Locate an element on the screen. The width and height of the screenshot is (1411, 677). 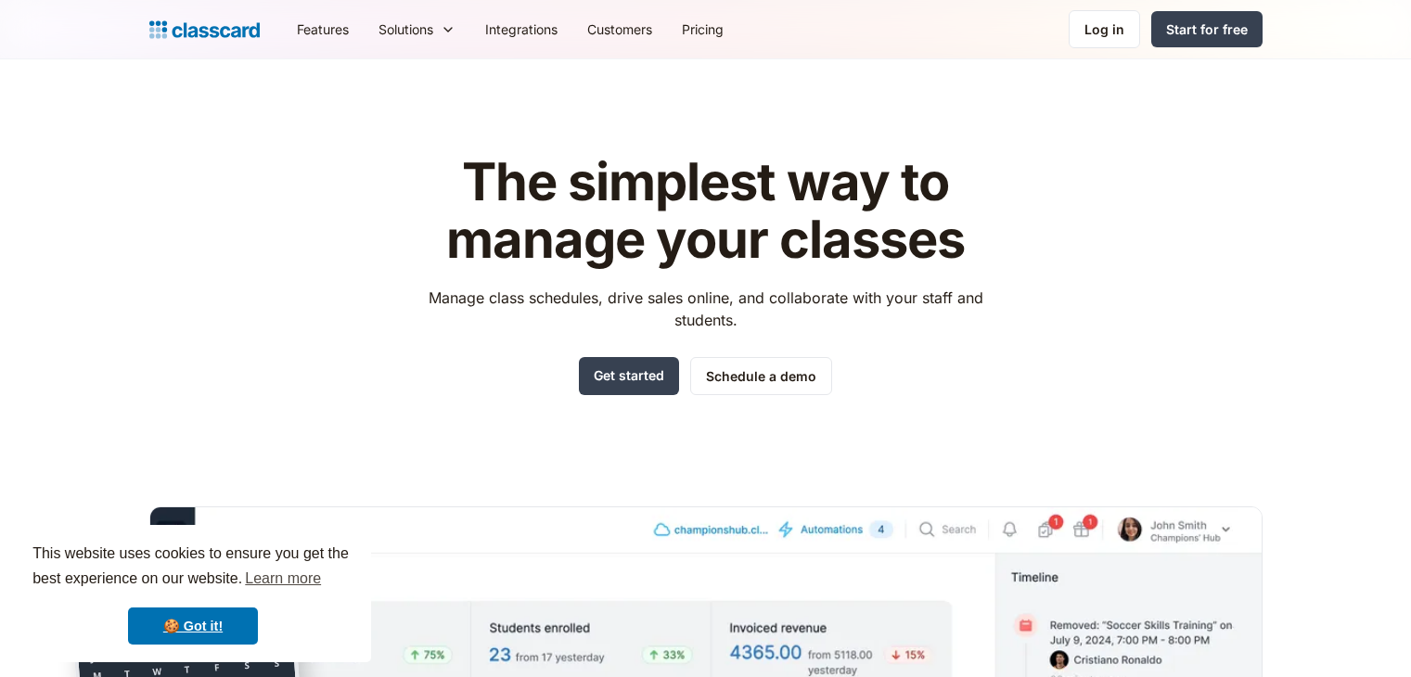
a: Integrations is located at coordinates (521, 29).